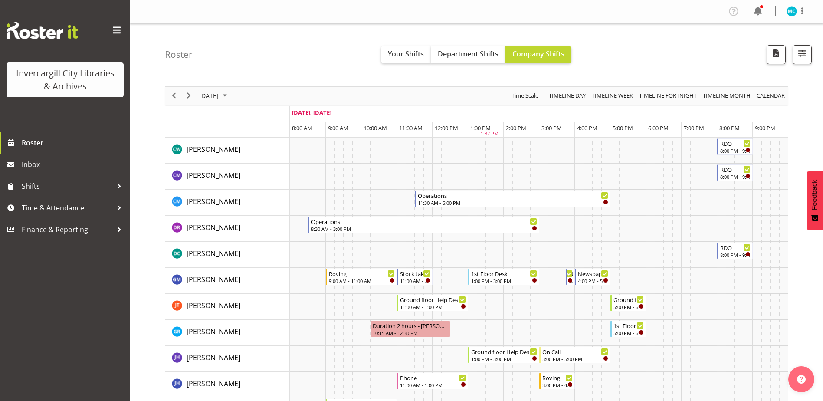 This screenshot has width=823, height=401. I want to click on span: 7:00 PM, so click(694, 128).